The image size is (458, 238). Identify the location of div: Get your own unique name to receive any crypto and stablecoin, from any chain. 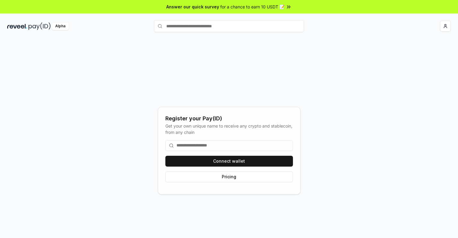
(229, 129).